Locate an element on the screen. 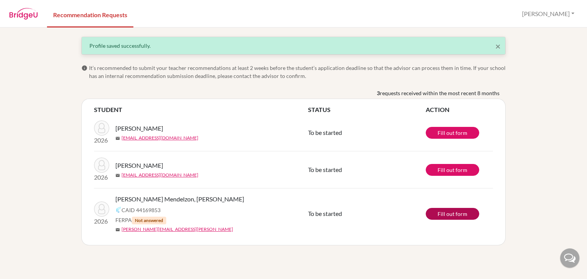  th: ACTION is located at coordinates (459, 110).